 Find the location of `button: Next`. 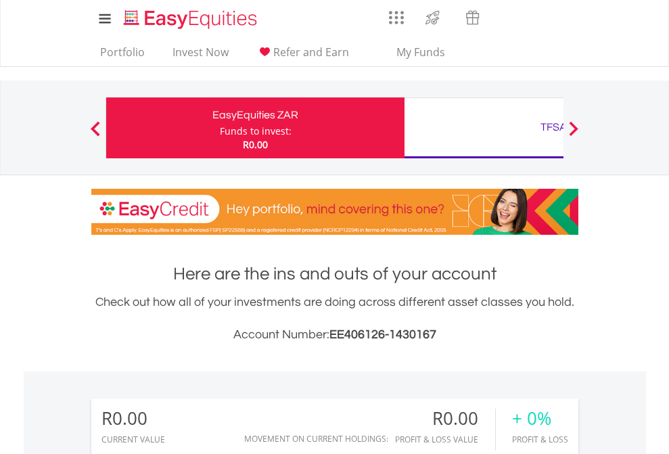

button: Next is located at coordinates (574, 135).